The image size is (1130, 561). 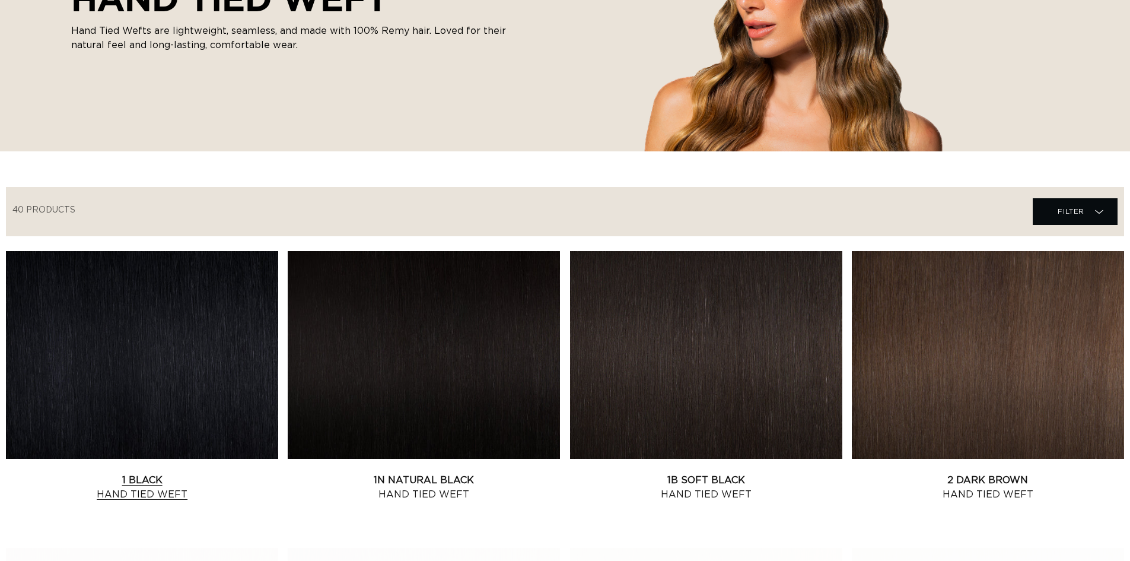 I want to click on span: Filter, so click(x=1071, y=211).